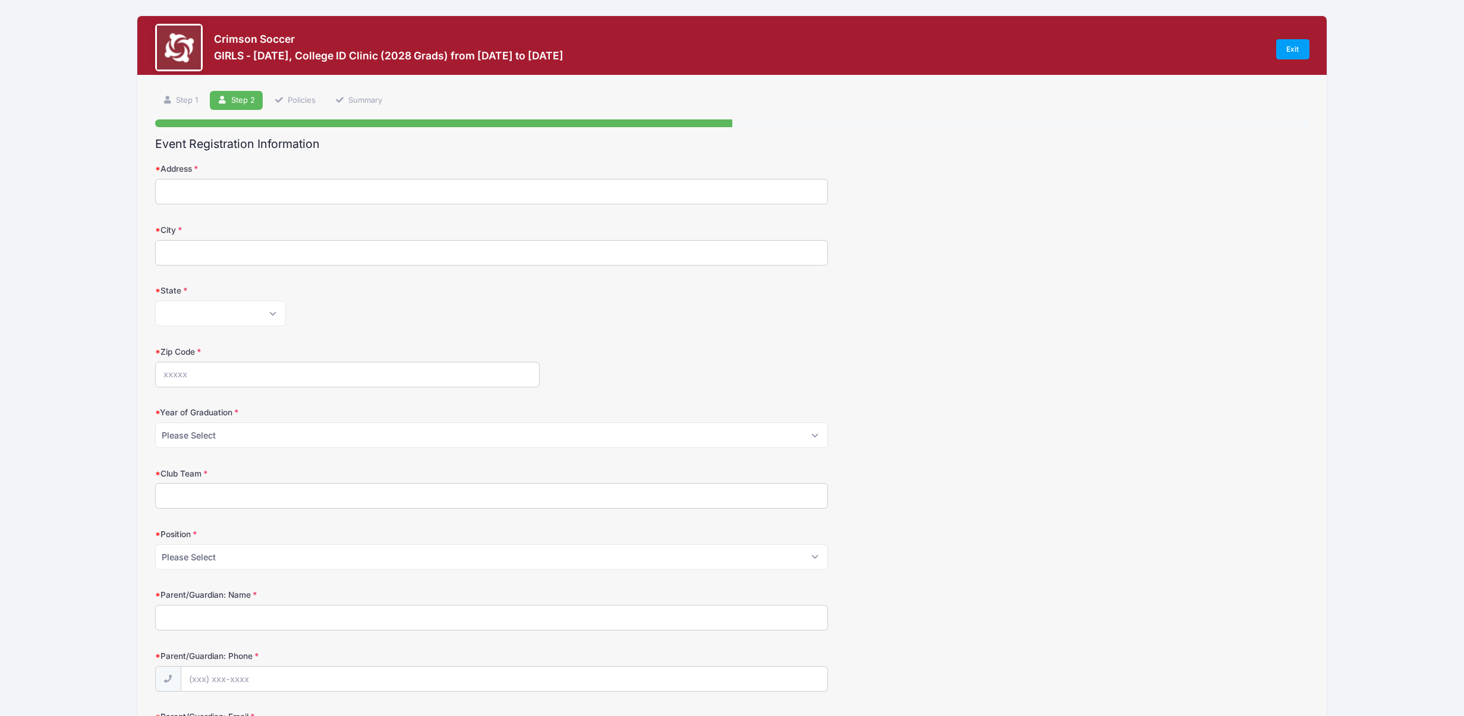 This screenshot has height=716, width=1464. I want to click on label: City, so click(347, 230).